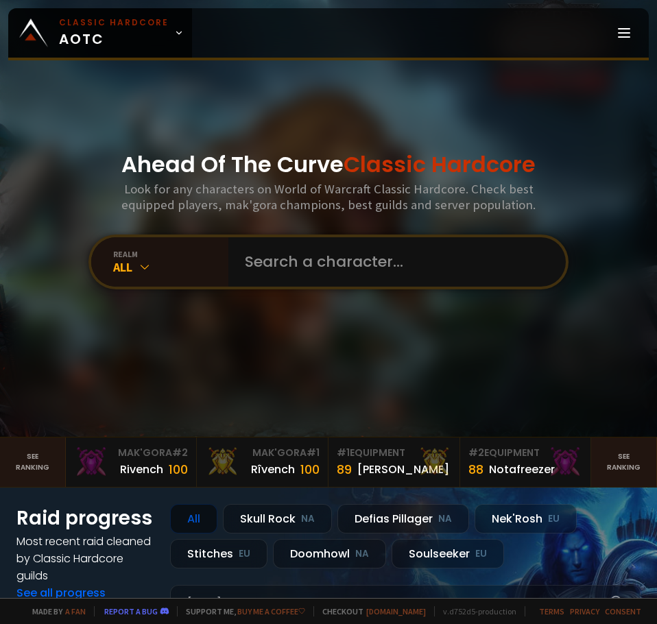  I want to click on a: a fan, so click(75, 611).